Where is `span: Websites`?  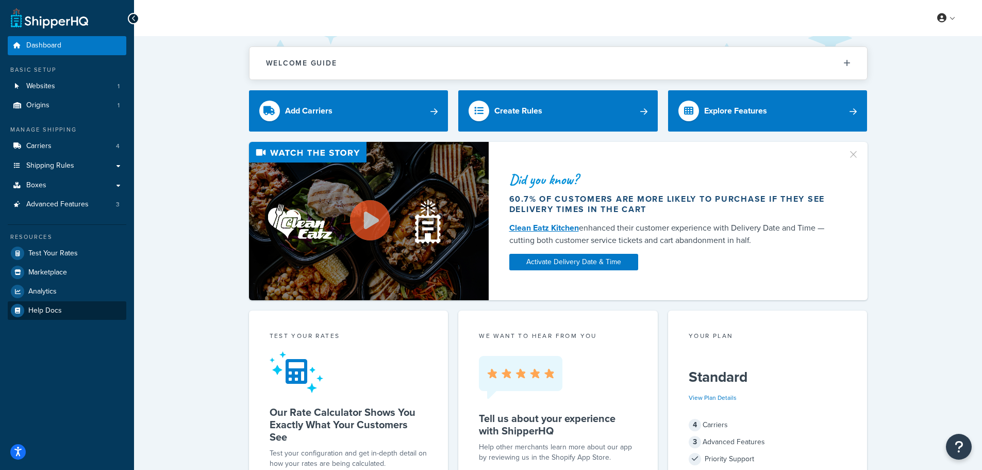
span: Websites is located at coordinates (41, 86).